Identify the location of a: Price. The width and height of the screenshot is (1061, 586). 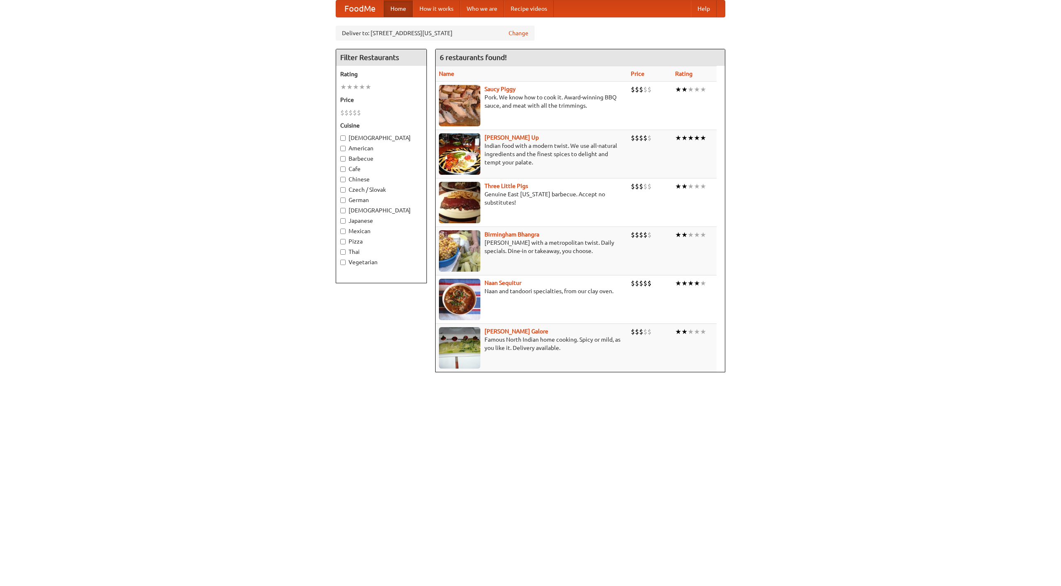
(637, 74).